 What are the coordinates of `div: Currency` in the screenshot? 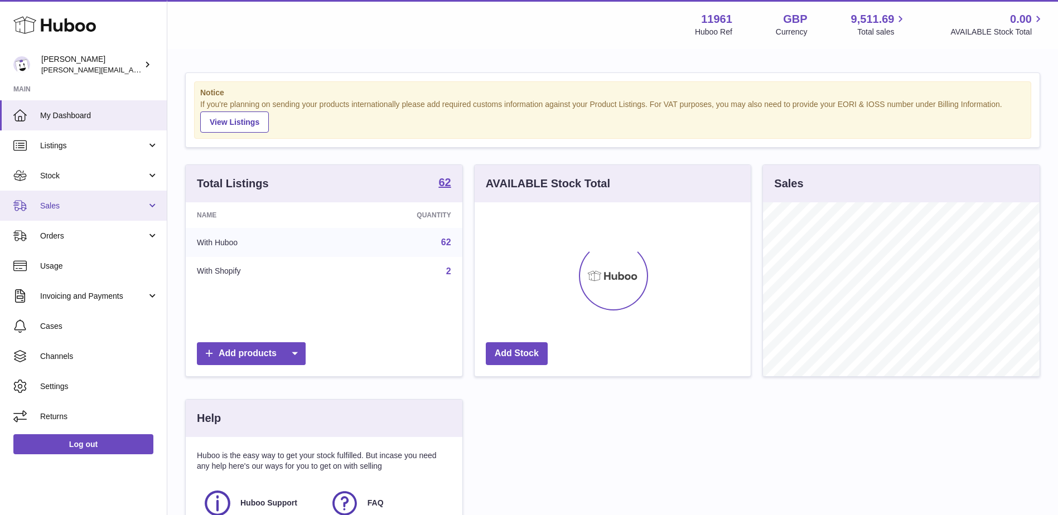 It's located at (791, 32).